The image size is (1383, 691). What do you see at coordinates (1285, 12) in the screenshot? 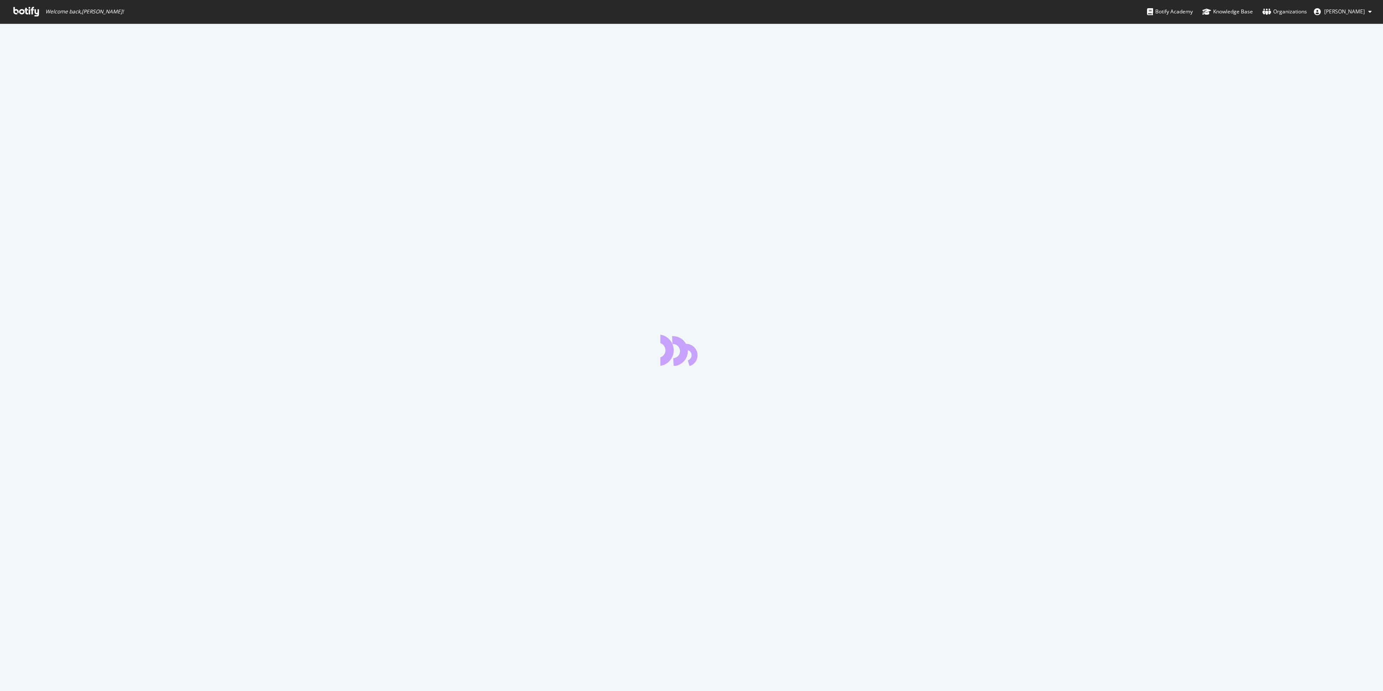
I see `div: Organizations` at bounding box center [1285, 12].